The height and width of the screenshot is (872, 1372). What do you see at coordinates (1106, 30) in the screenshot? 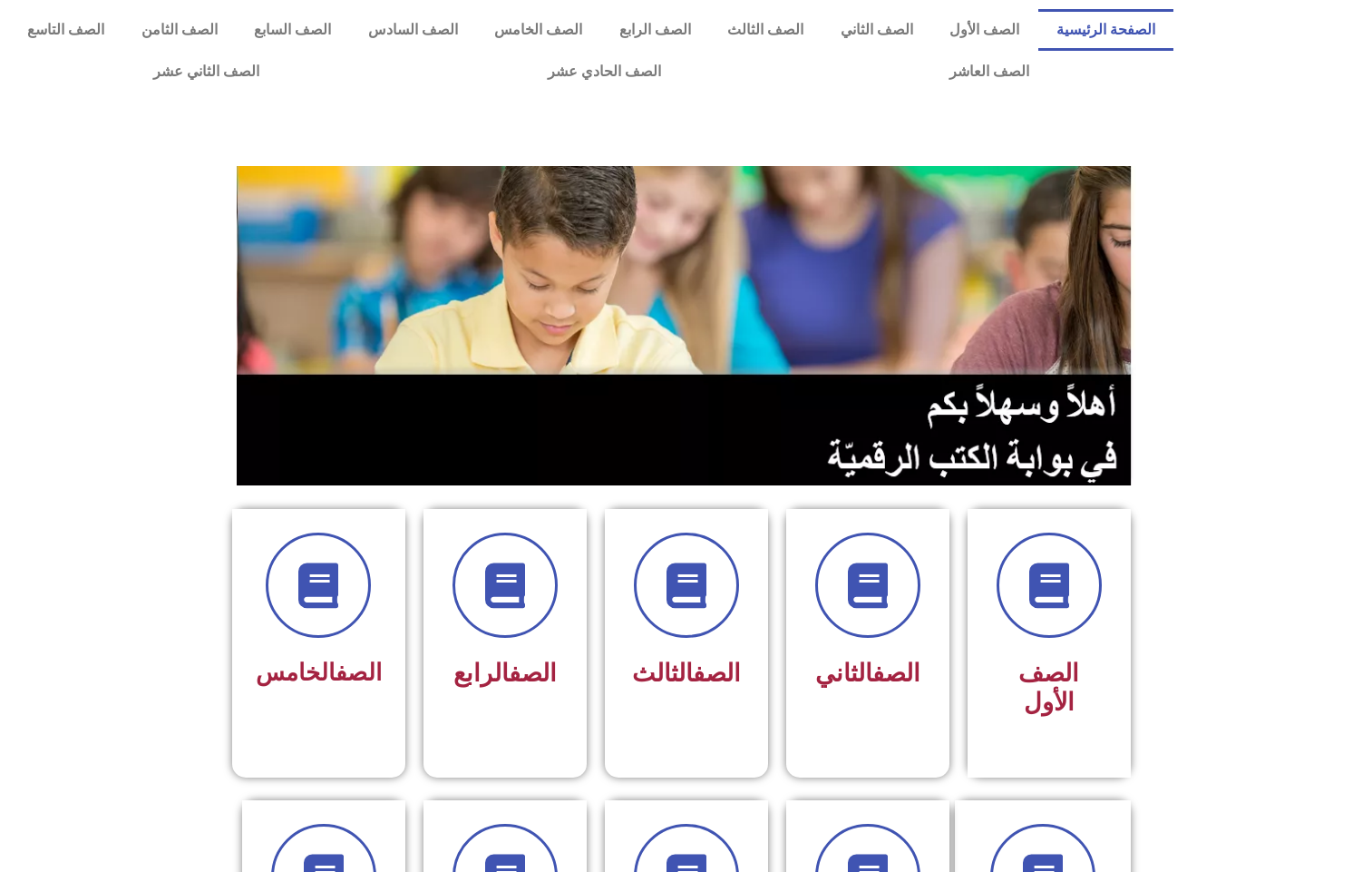
I see `a: الصفحة الرئيسية` at bounding box center [1106, 30].